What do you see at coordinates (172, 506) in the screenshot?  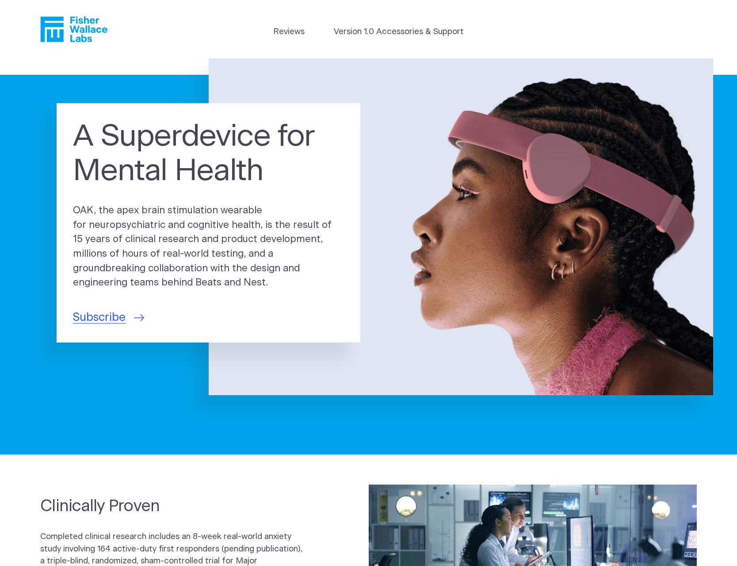 I see `h2: Clinically Proven` at bounding box center [172, 506].